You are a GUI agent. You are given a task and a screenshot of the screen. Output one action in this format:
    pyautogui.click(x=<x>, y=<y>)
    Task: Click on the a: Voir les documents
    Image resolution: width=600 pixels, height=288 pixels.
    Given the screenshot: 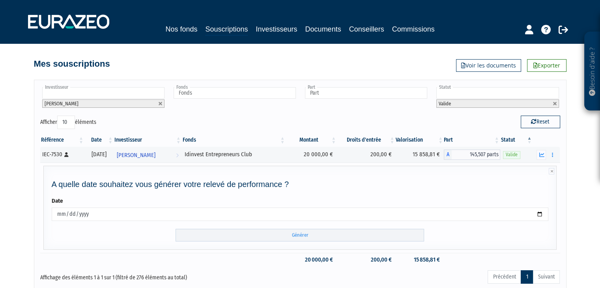 What is the action you would take?
    pyautogui.click(x=489, y=66)
    